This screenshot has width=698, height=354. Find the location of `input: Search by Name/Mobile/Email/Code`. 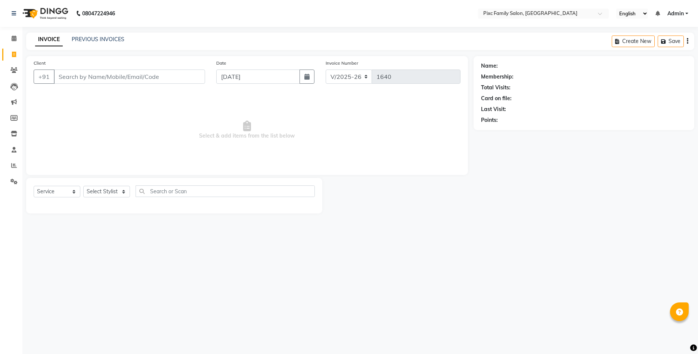

input: Search by Name/Mobile/Email/Code is located at coordinates (129, 77).